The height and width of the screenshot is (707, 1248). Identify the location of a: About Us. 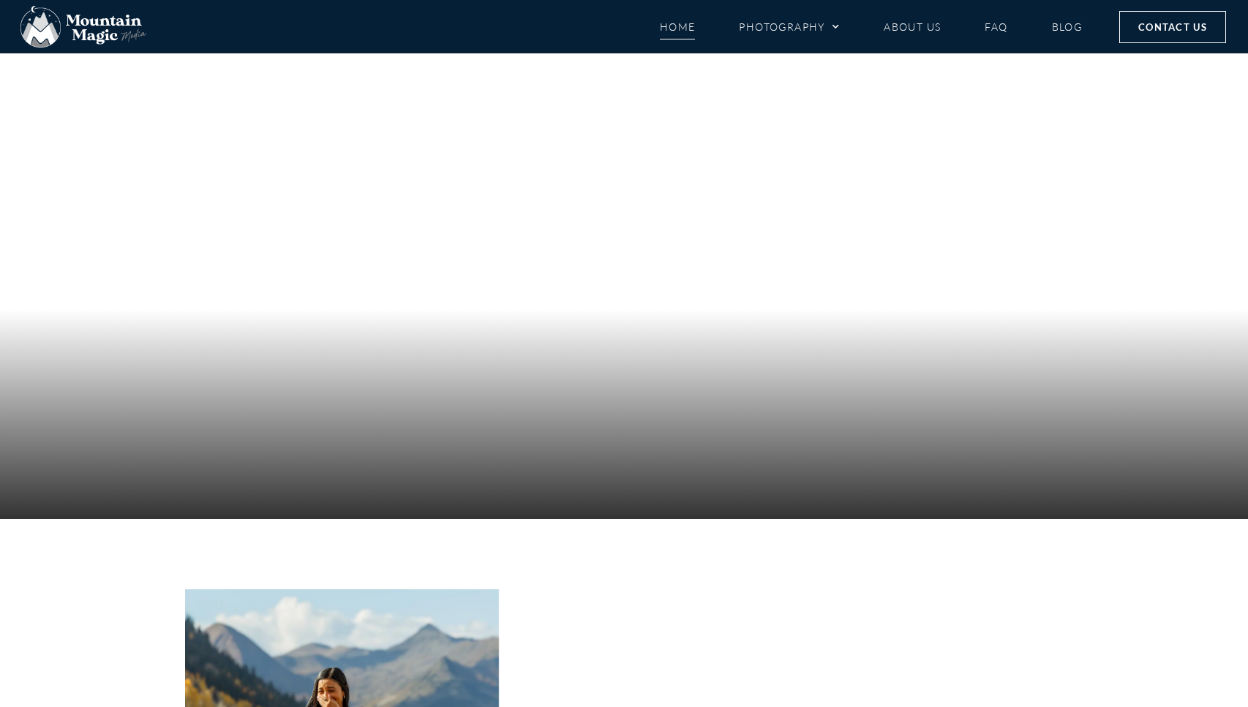
(912, 26).